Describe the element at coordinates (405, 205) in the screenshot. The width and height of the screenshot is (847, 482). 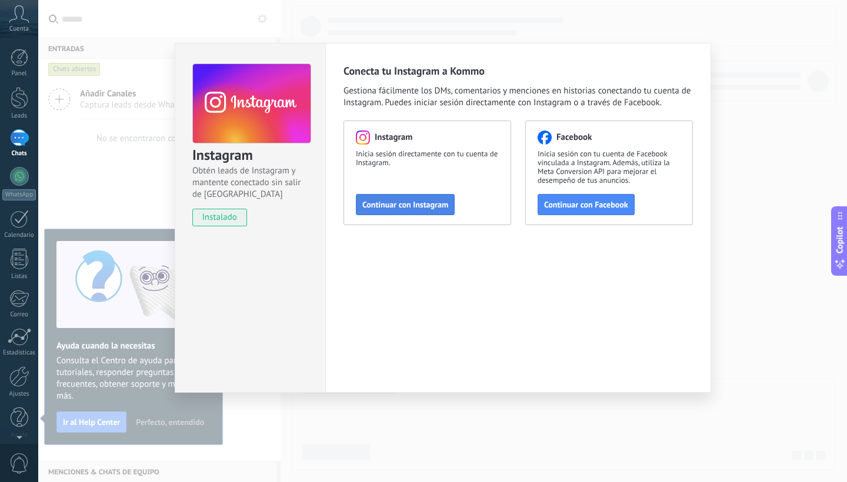
I see `span: Continuar con Instagram` at that location.